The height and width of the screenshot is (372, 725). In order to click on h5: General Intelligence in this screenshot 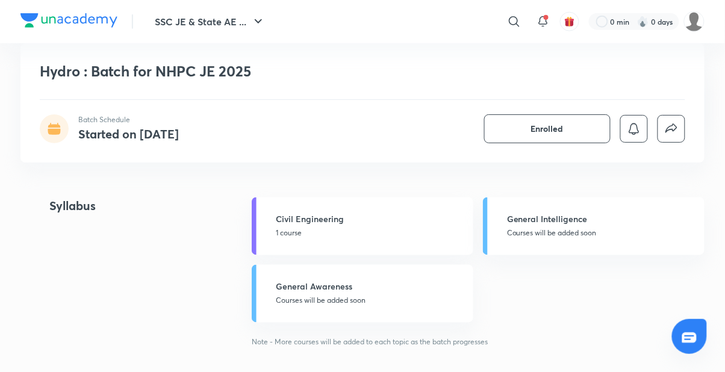, I will do `click(602, 219)`.